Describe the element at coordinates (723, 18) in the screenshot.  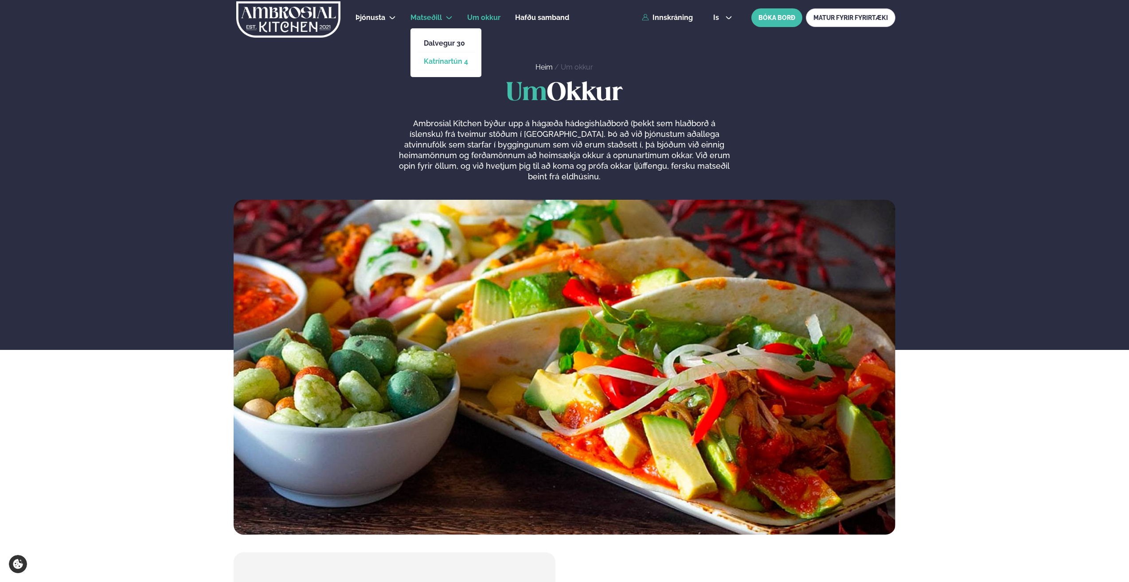
I see `button: is` at that location.